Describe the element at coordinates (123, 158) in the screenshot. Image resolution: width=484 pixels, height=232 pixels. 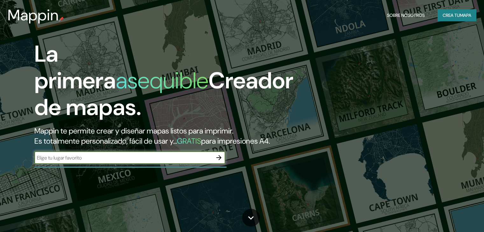
I see `input: Elige tu lugar favorito` at that location.